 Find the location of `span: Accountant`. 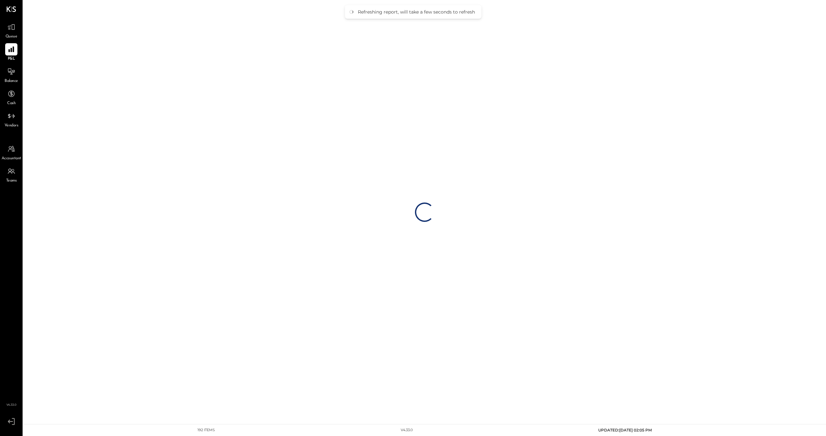

span: Accountant is located at coordinates (11, 159).